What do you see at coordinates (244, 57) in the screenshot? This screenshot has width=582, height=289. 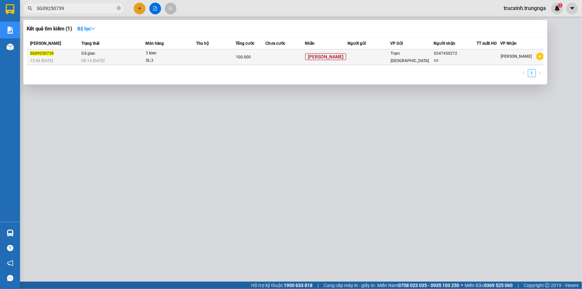 I see `span: 100.000` at bounding box center [244, 57].